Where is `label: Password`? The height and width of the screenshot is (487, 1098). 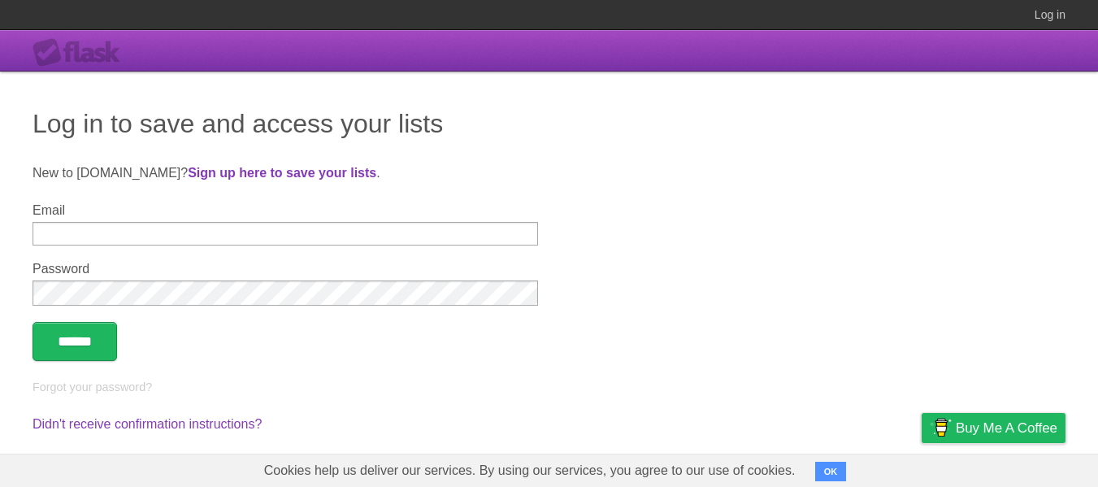 label: Password is located at coordinates (285, 269).